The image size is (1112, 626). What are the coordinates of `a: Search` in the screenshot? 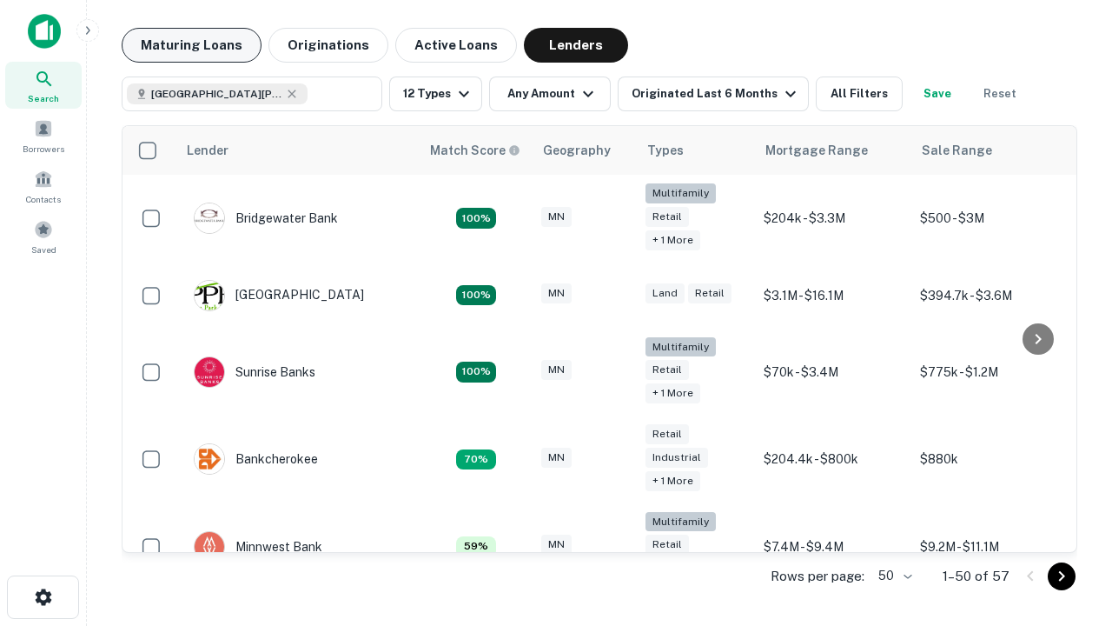 It's located at (43, 85).